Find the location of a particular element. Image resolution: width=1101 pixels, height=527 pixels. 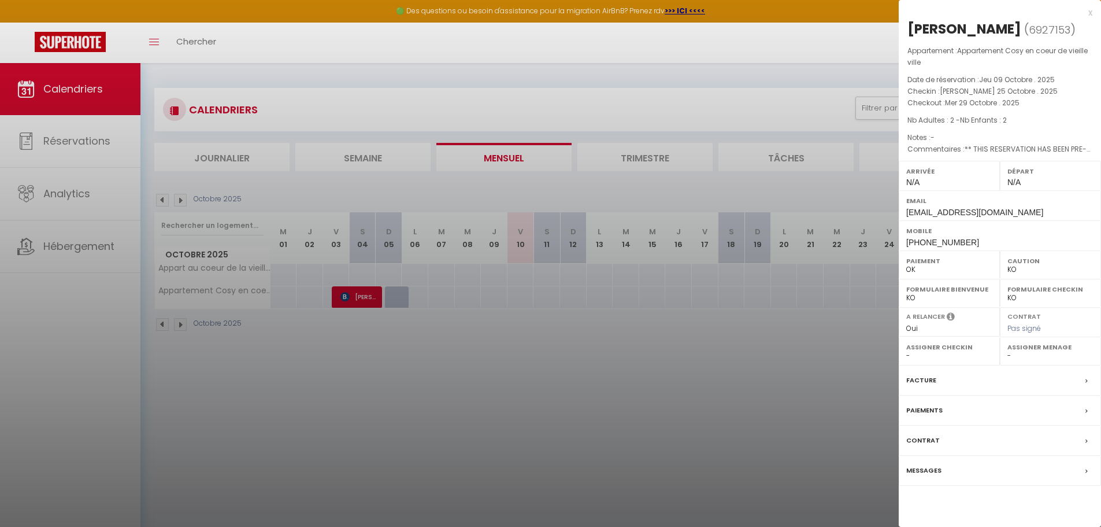

span: Nb Adultes : 2 - is located at coordinates (957, 120).